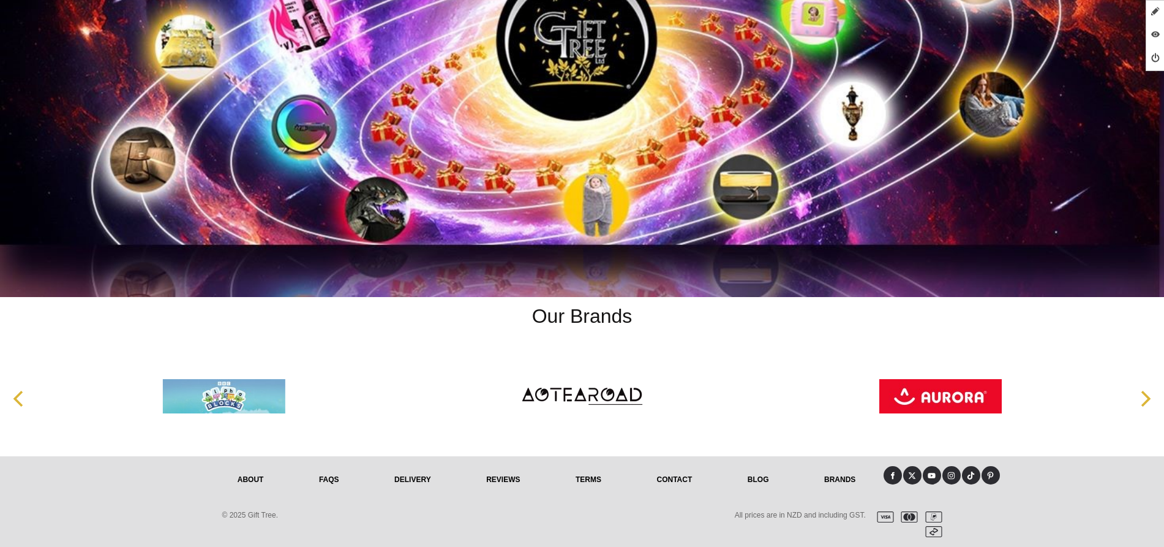 The image size is (1164, 547). I want to click on img: mastercard.svg, so click(907, 517).